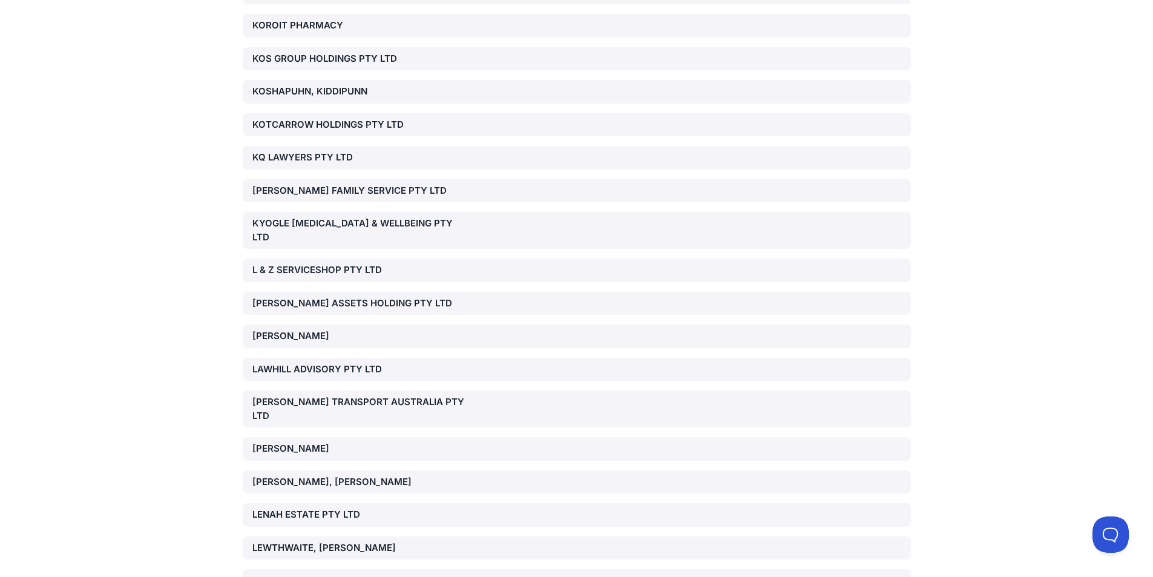 This screenshot has width=1153, height=577. I want to click on div: KOSHAPUHN, KIDDIPUNN, so click(359, 91).